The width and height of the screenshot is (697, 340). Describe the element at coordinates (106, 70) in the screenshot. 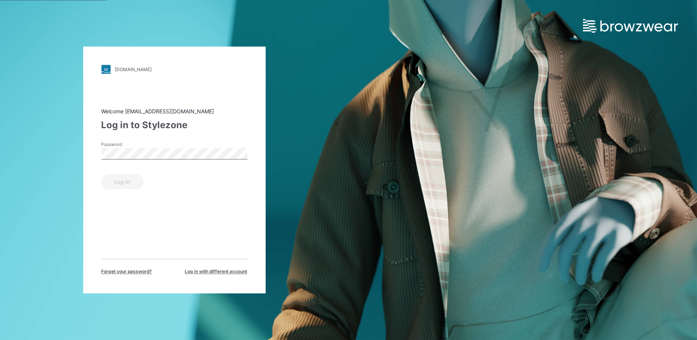

I see `img: stylezone-logo.562084cfcfab977791bfbf7441f1a819.svg` at that location.